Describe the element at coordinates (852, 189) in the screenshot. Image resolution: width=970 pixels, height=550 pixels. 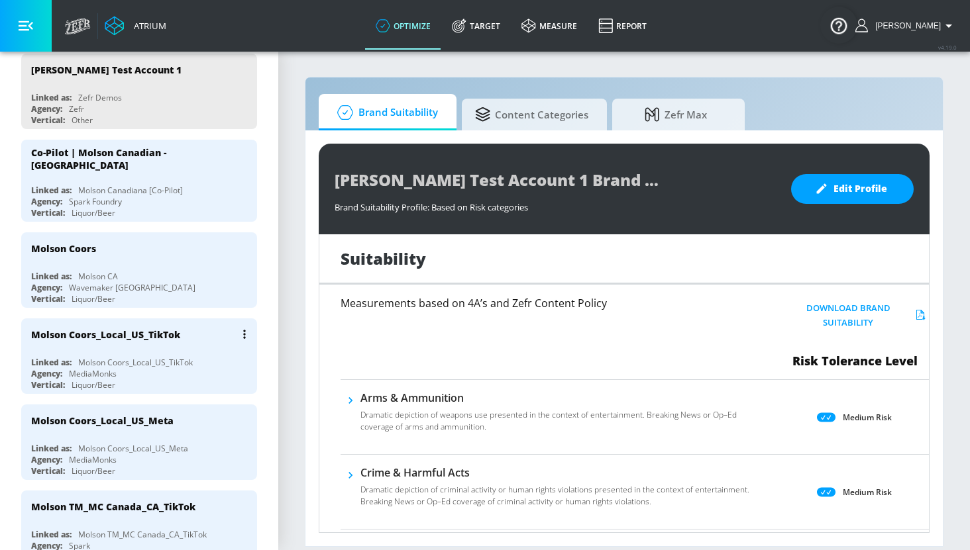
I see `span: Edit Profile` at that location.